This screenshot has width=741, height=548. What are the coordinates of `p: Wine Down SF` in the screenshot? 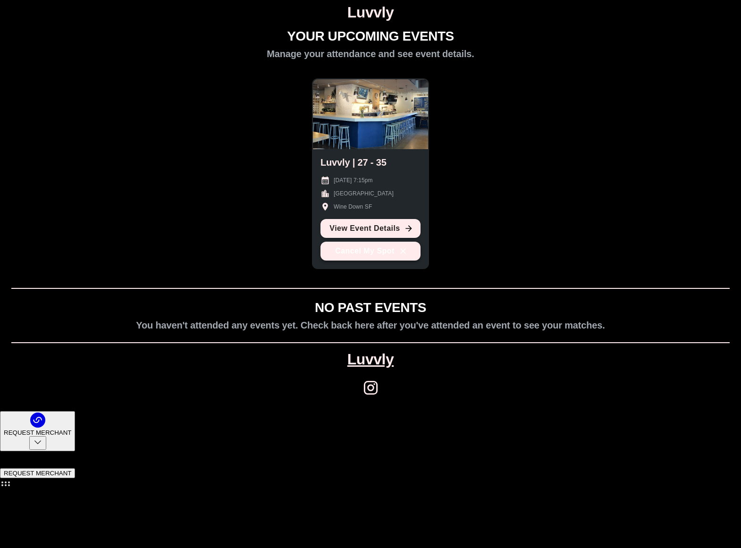 It's located at (353, 207).